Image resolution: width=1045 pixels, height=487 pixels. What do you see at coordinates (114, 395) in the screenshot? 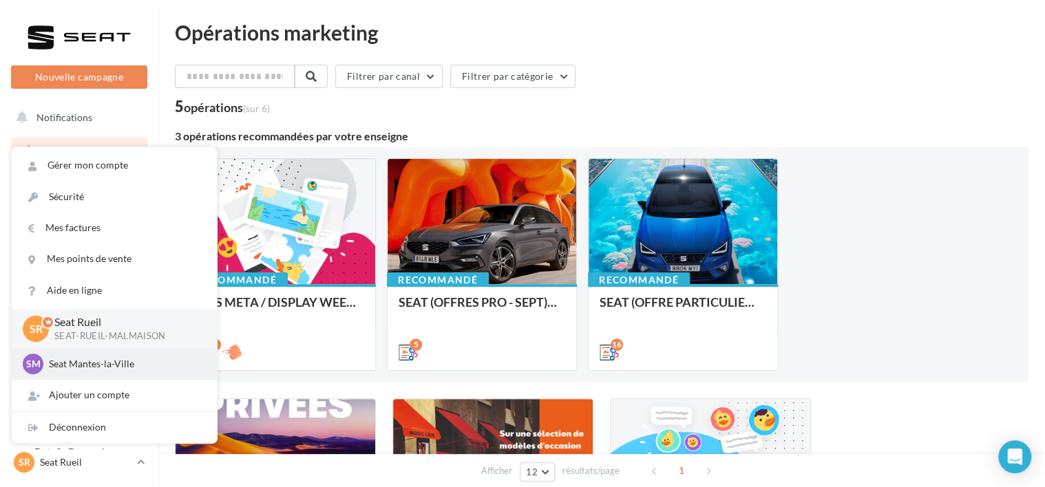
I see `div: Ajouter un compte` at bounding box center [114, 395].